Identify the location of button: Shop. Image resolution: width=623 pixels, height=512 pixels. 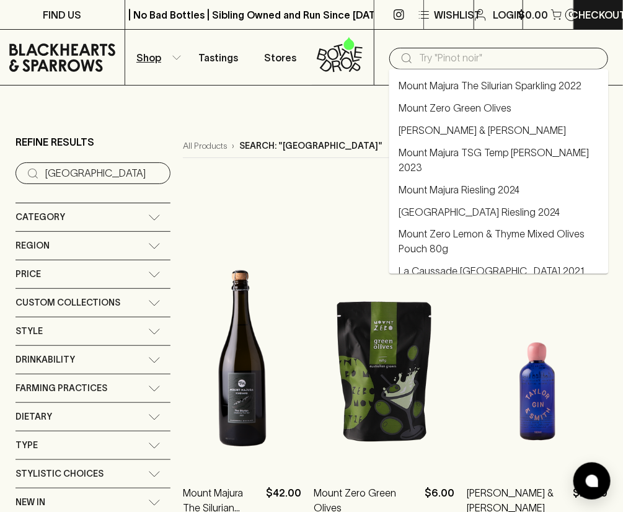
(156, 57).